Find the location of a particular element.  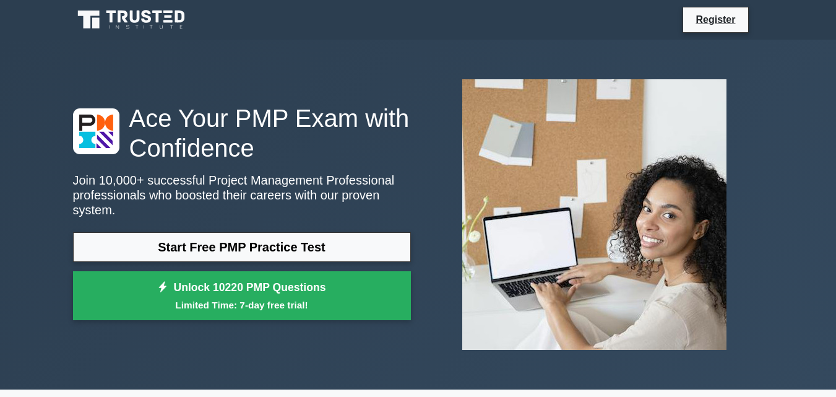

p: Join 10,000+ successful Project Management Professional professionals who boosted their careers w... is located at coordinates (242, 195).